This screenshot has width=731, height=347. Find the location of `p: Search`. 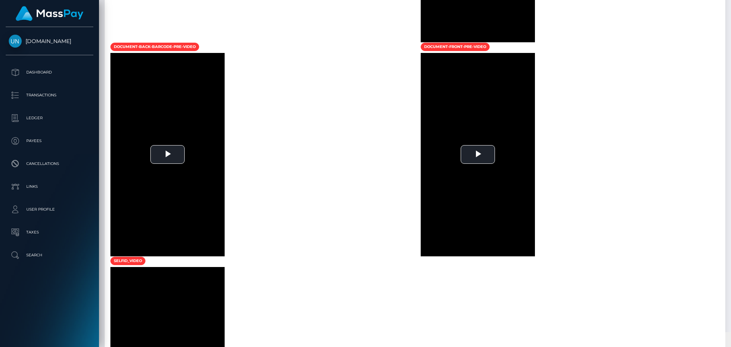

p: Search is located at coordinates (49, 255).